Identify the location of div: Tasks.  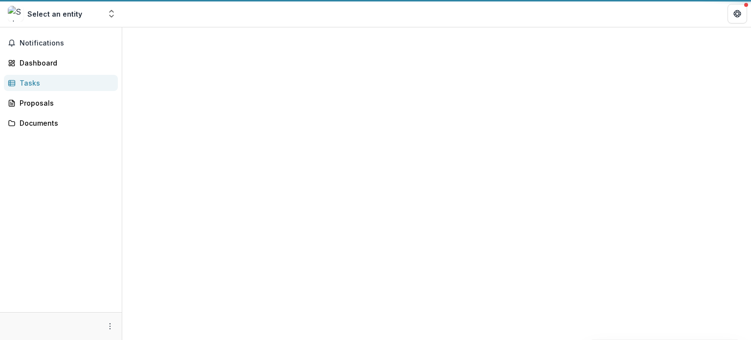
(65, 83).